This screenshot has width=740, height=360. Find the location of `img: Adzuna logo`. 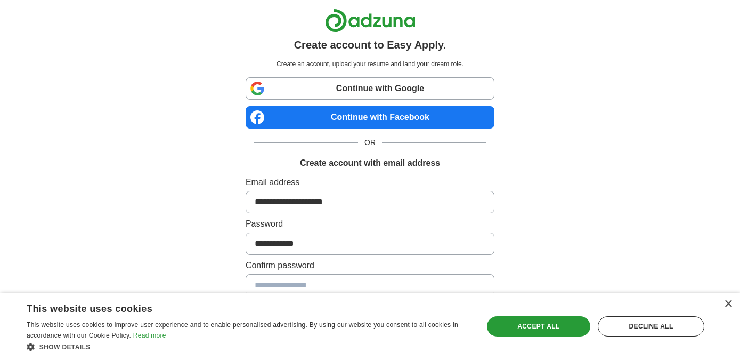

img: Adzuna logo is located at coordinates (370, 20).